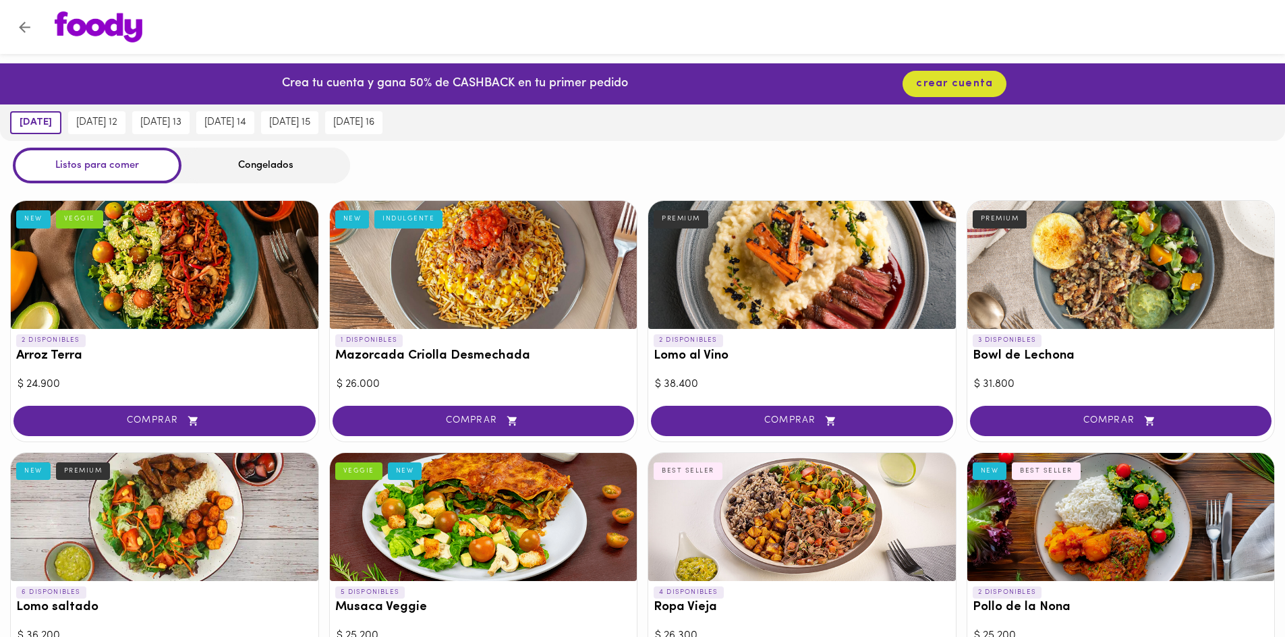 The width and height of the screenshot is (1285, 637). I want to click on h3: Pollo de la Nona, so click(1121, 608).